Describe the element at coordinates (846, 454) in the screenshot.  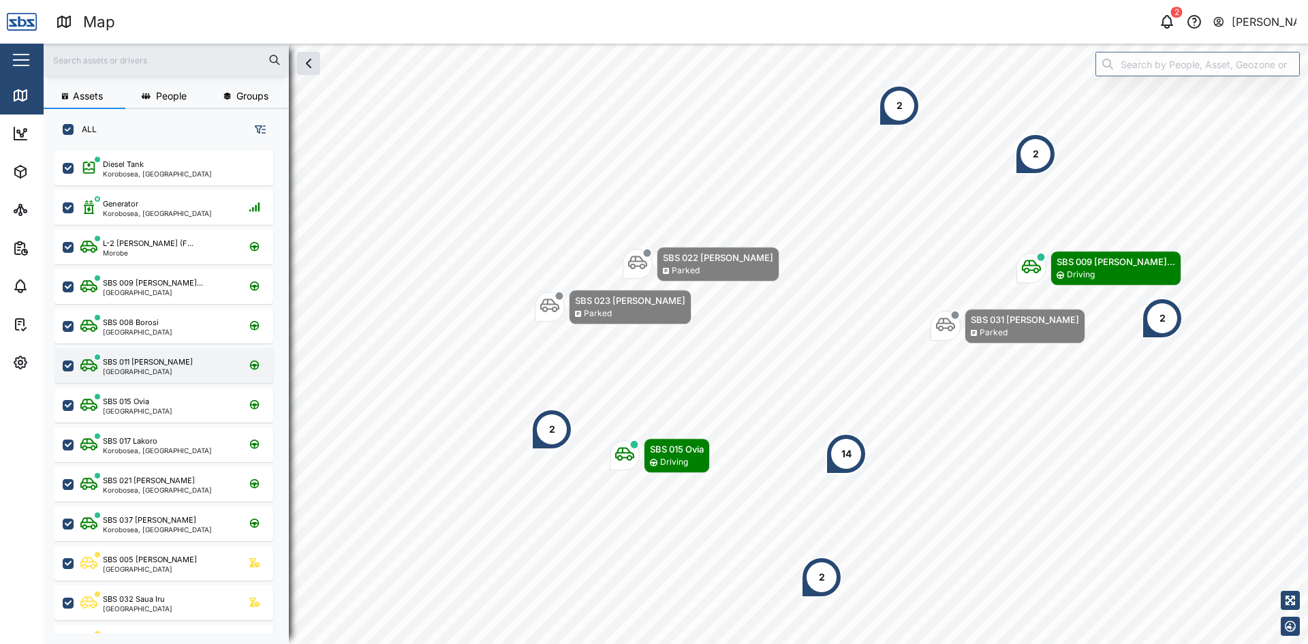
I see `div: 14` at that location.